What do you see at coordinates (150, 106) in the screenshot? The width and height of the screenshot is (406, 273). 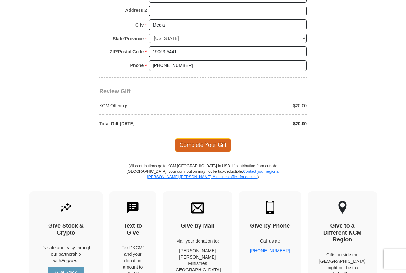 I see `div: KCM Offerings` at bounding box center [150, 106].